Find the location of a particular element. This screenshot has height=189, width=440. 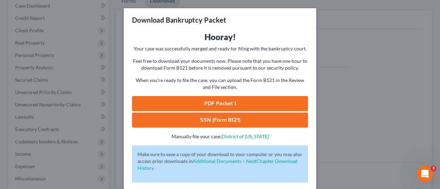

a: Additional Documents > NextChapter Download History. is located at coordinates (217, 165).